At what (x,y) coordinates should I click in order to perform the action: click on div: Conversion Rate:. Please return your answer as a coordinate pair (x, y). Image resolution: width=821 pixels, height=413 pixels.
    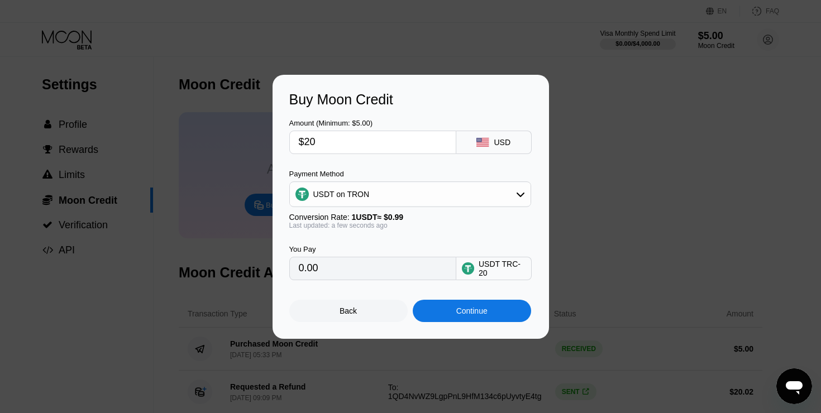
    Looking at the image, I should click on (410, 217).